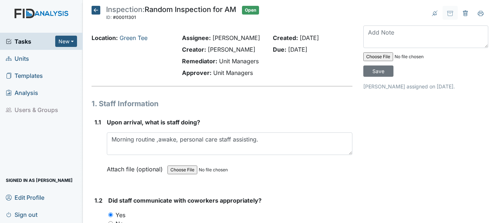 This screenshot has height=223, width=497. Describe the element at coordinates (30, 41) in the screenshot. I see `a: Tasks` at that location.